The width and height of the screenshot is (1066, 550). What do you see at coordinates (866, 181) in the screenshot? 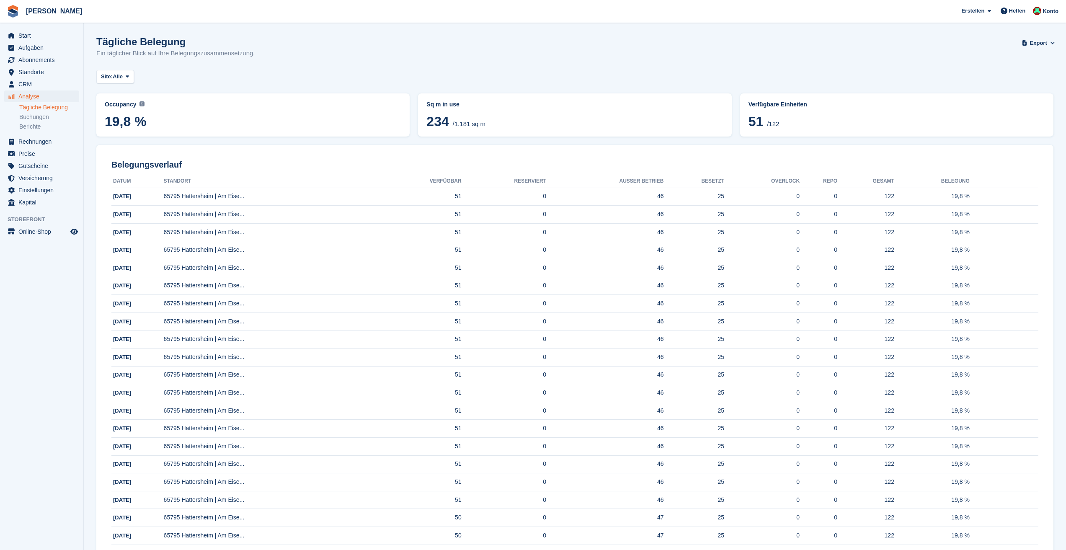
I see `th: Gesamt` at bounding box center [866, 181].